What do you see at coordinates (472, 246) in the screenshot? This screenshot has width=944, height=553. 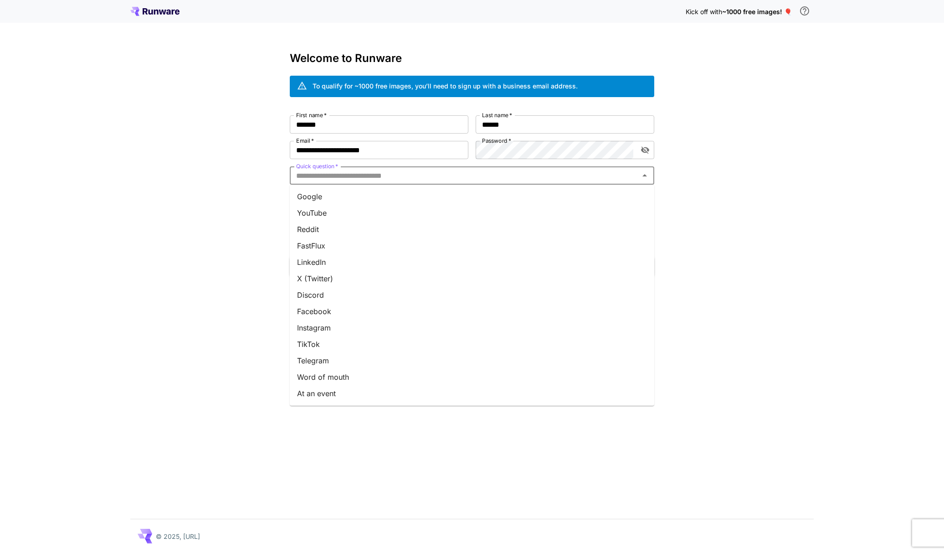 I see `li: FastFlux` at bounding box center [472, 246].